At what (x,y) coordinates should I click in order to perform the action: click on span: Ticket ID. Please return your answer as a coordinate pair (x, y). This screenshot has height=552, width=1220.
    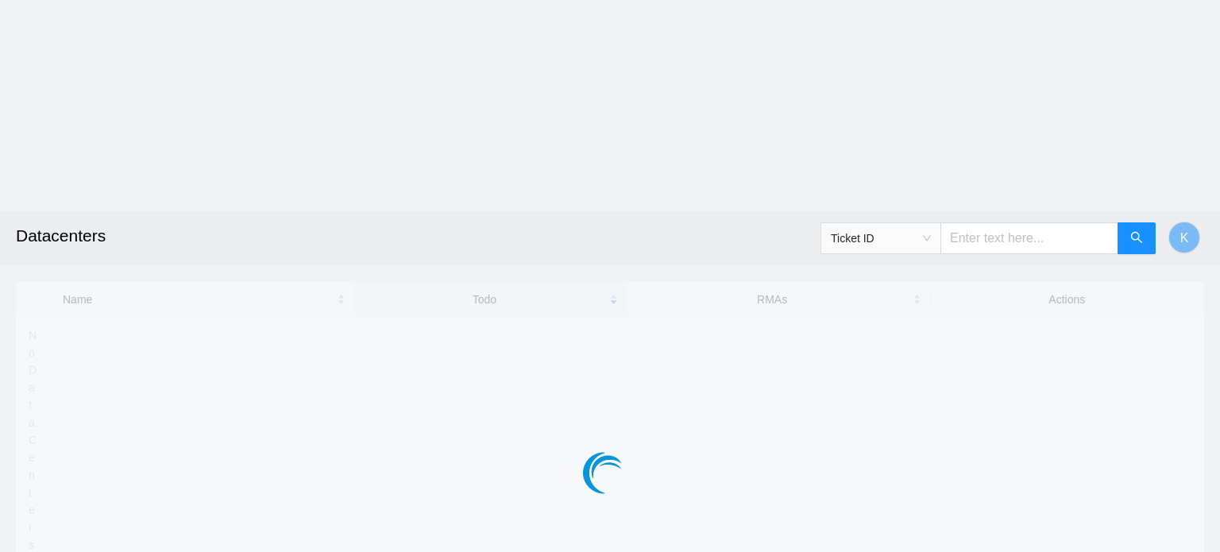
    Looking at the image, I should click on (881, 238).